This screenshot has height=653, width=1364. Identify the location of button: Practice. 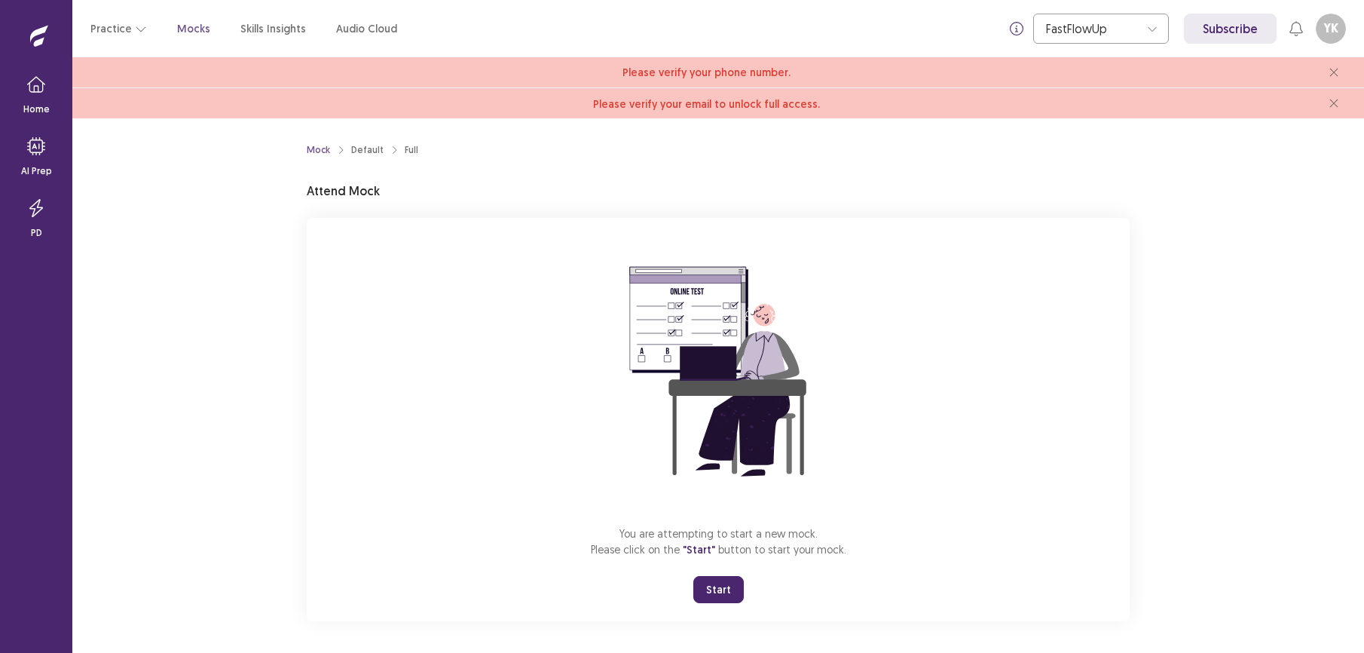
(118, 29).